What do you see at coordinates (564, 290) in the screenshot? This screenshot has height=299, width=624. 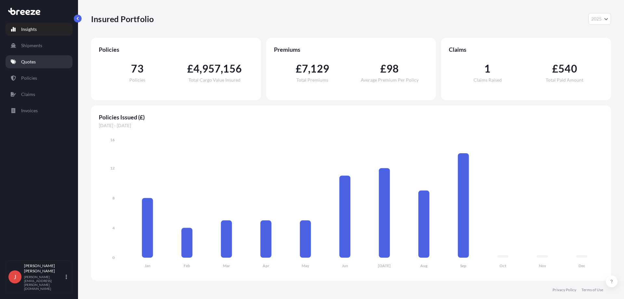 I see `p: Privacy Policy` at bounding box center [564, 290].